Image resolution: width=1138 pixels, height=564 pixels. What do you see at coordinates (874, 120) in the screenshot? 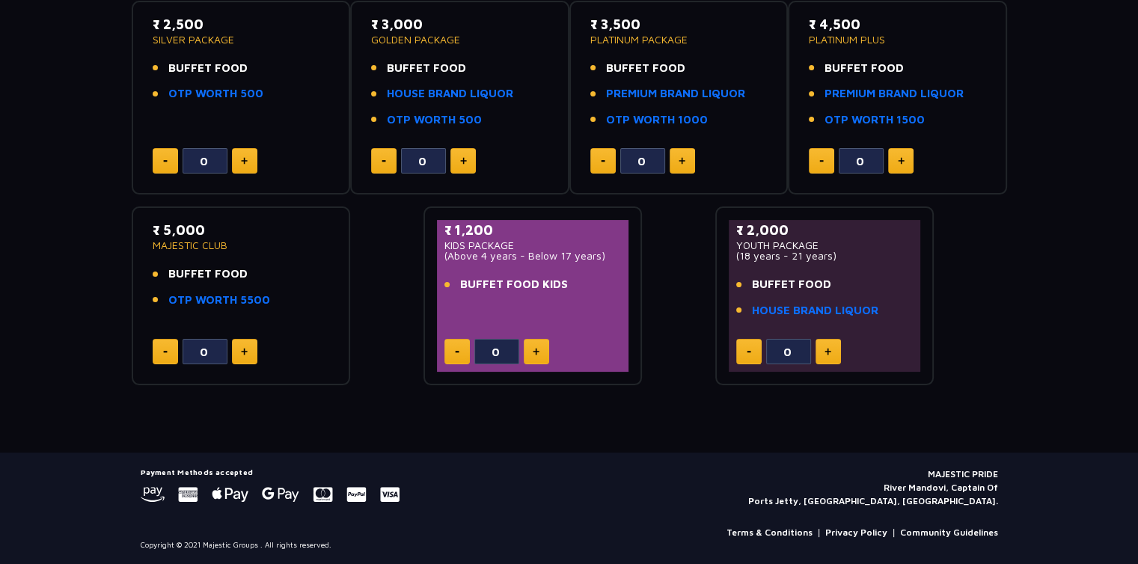
I see `a: OTP WORTH 1500` at bounding box center [874, 120].